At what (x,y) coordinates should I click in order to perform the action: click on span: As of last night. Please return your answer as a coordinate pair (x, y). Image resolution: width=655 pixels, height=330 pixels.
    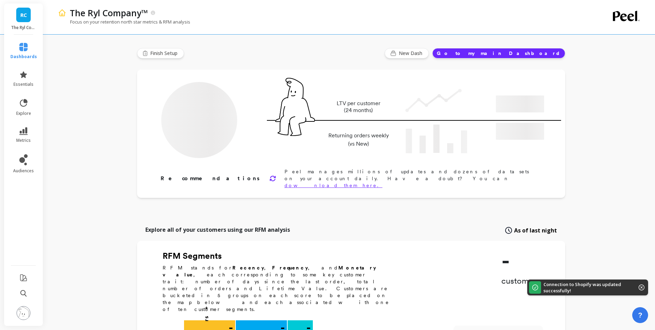
    Looking at the image, I should click on (536, 230).